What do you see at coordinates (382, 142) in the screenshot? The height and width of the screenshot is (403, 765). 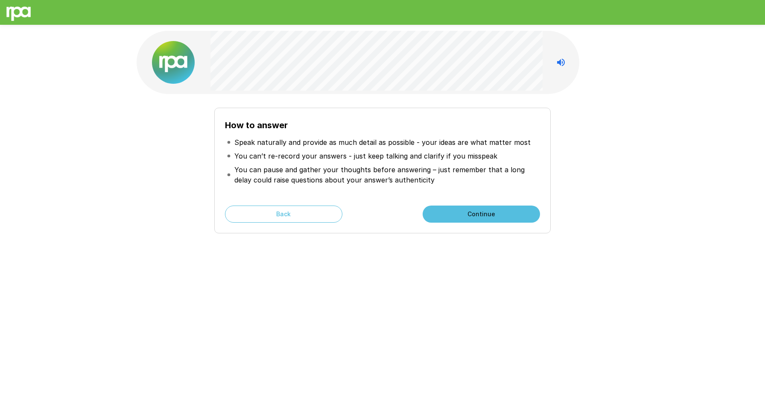 I see `p: Speak naturally and provide as much detail as possible - your ideas are what matter most` at bounding box center [382, 142].